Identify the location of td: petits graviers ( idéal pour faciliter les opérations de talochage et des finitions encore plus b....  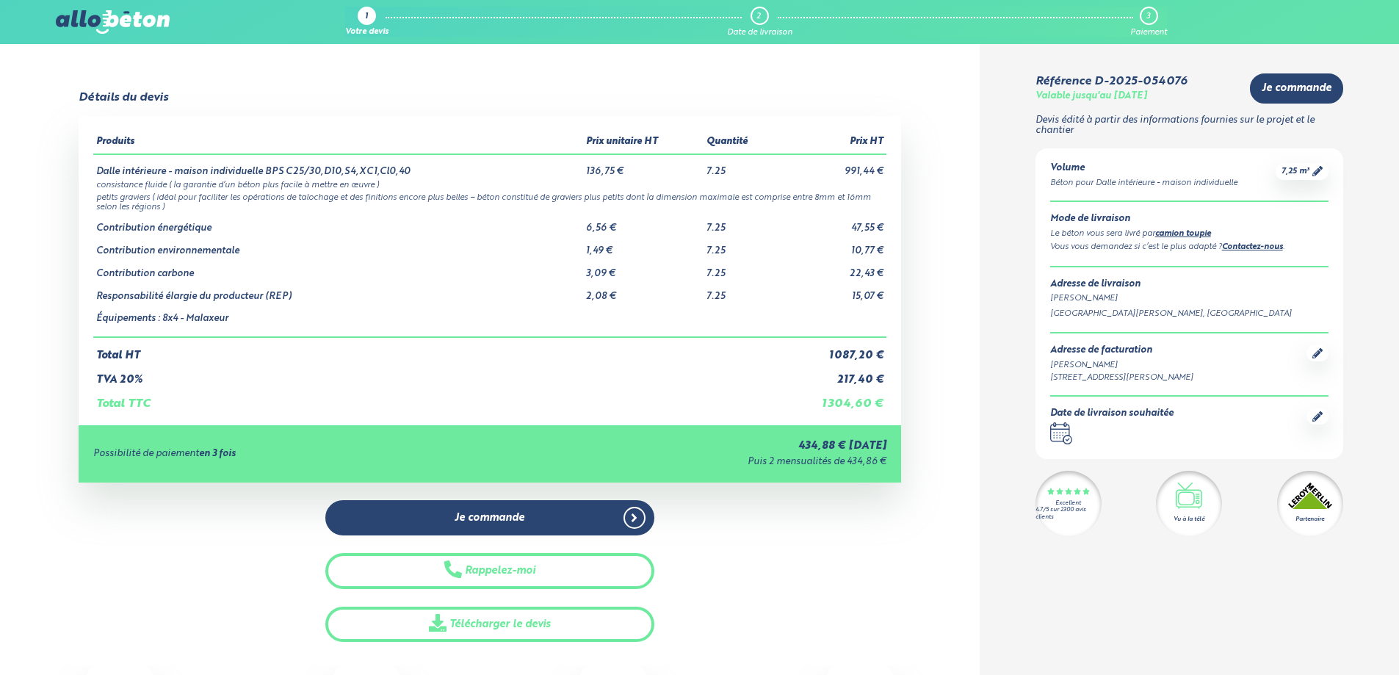
(490, 201).